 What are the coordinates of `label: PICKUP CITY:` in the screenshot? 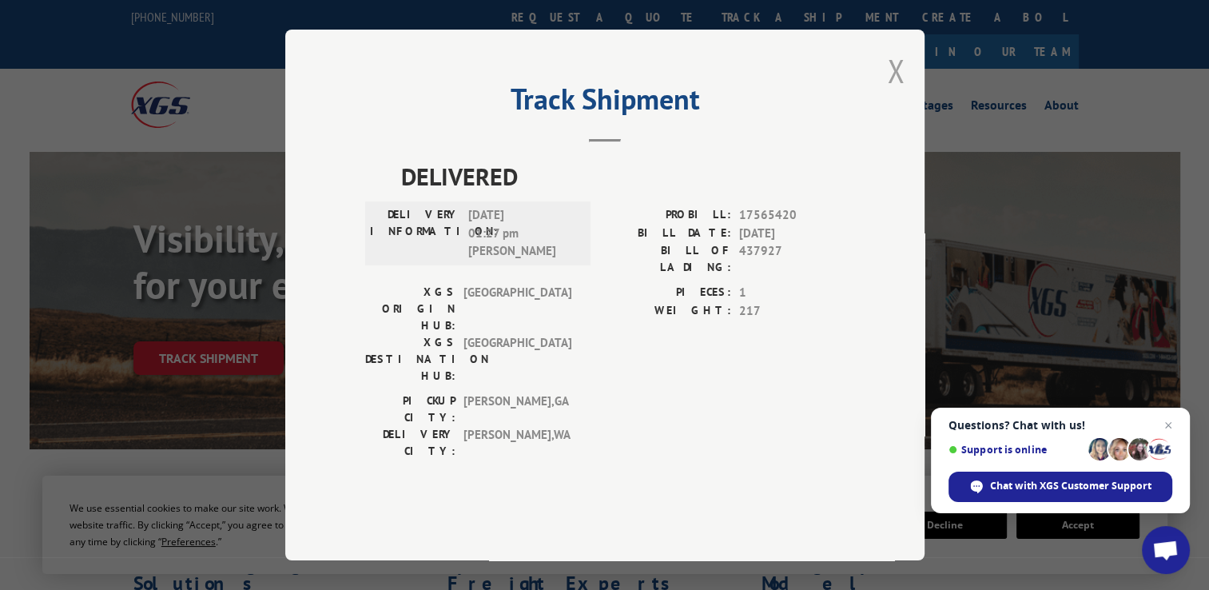 It's located at (410, 409).